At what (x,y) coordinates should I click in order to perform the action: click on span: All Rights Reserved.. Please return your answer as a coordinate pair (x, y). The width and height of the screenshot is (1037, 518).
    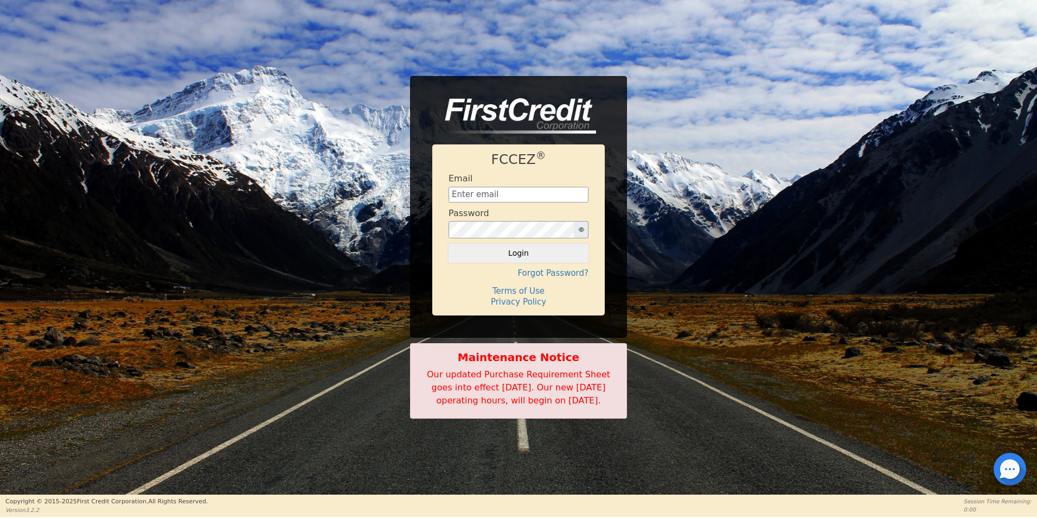
    Looking at the image, I should click on (178, 501).